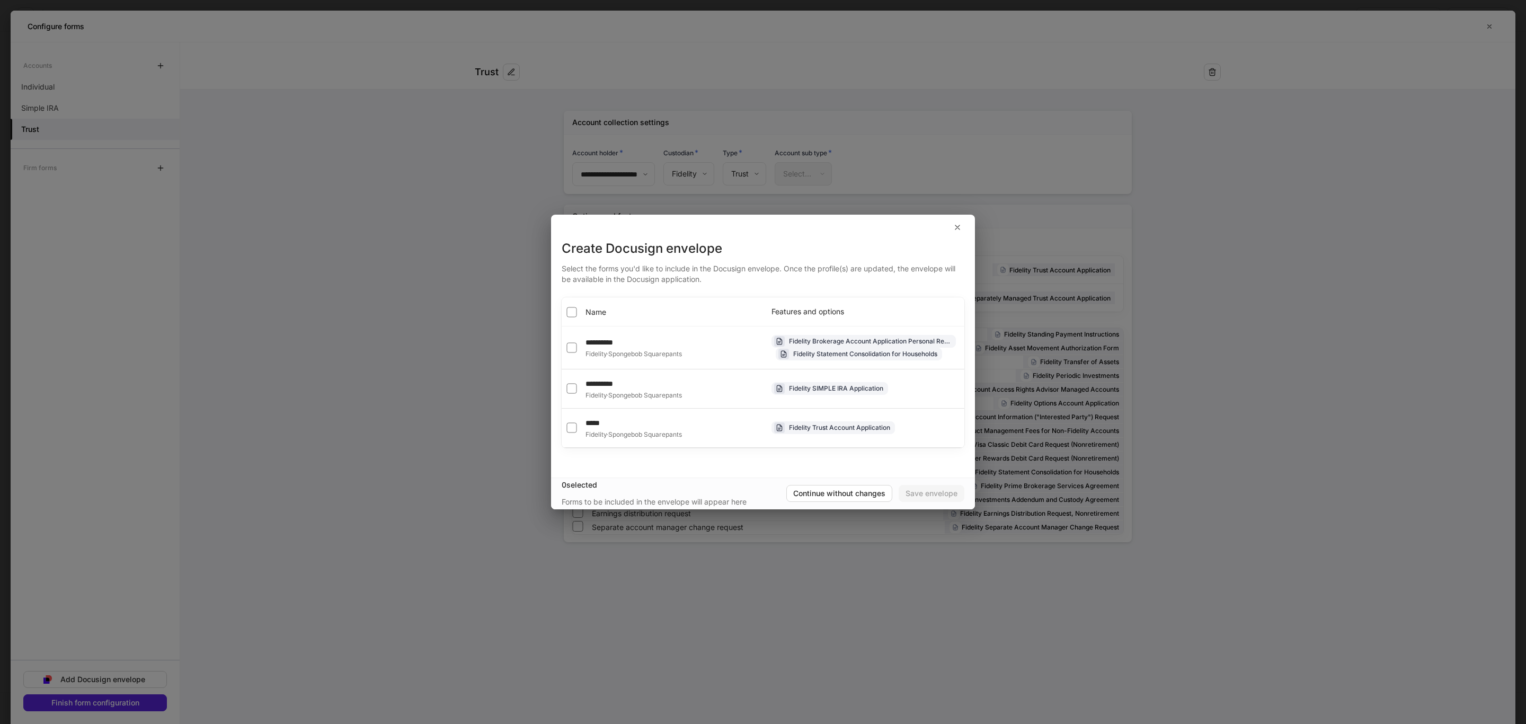 This screenshot has width=1526, height=724. I want to click on div: Fidelity Trust Account Application, so click(839, 427).